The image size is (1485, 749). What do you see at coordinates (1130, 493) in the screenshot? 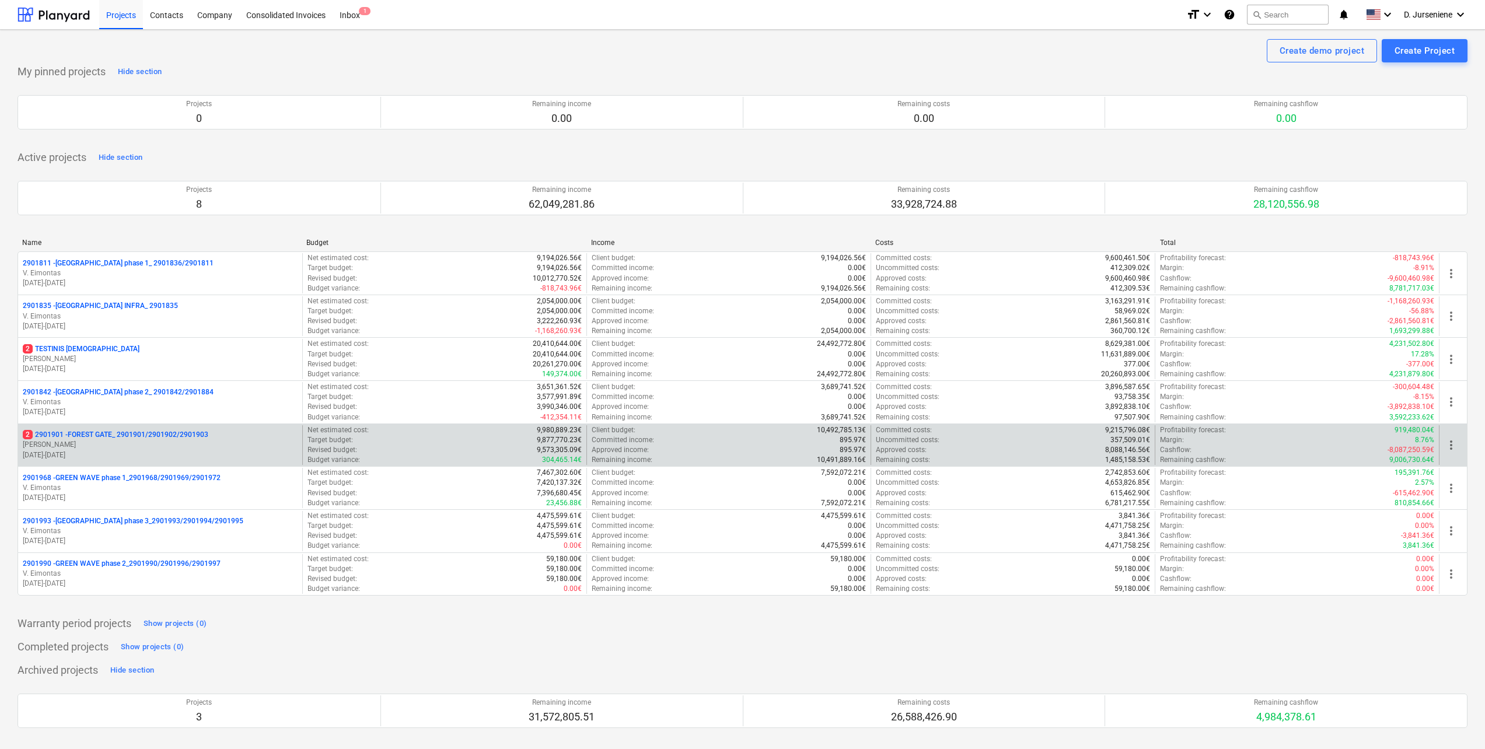
I see `p: 615,462.90€` at bounding box center [1130, 493].